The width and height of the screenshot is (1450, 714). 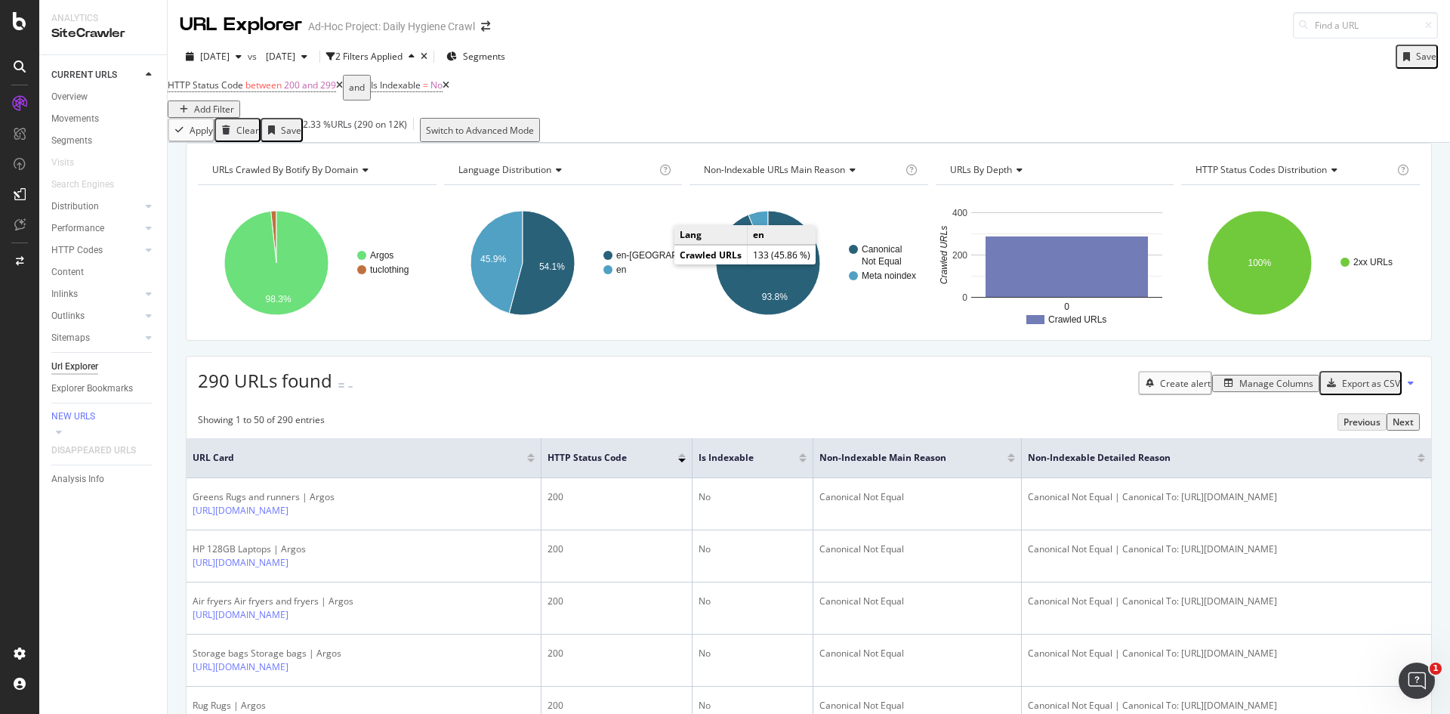 I want to click on span: URLs by Depth, so click(x=981, y=169).